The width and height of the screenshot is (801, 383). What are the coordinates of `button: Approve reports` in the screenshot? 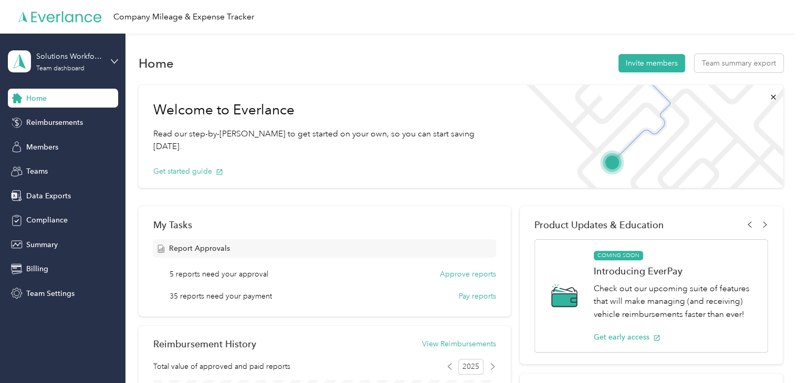 It's located at (468, 274).